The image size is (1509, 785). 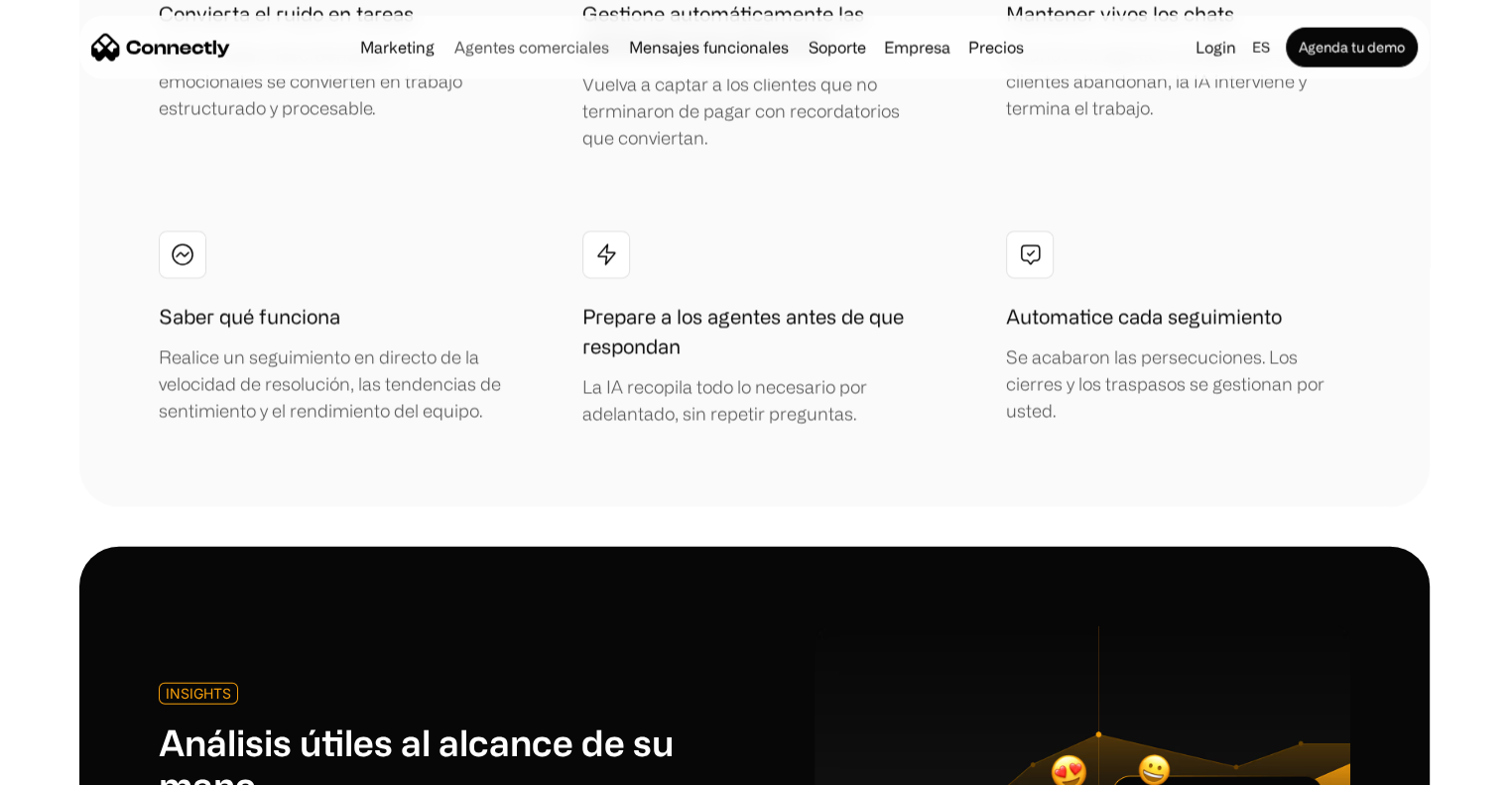 I want to click on ul: Language list, so click(x=79, y=764).